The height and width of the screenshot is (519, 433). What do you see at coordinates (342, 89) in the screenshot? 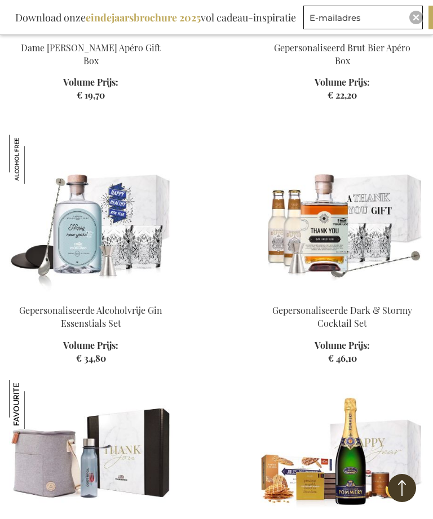
I see `a: Volume Prijs: € 22,20` at bounding box center [342, 89].